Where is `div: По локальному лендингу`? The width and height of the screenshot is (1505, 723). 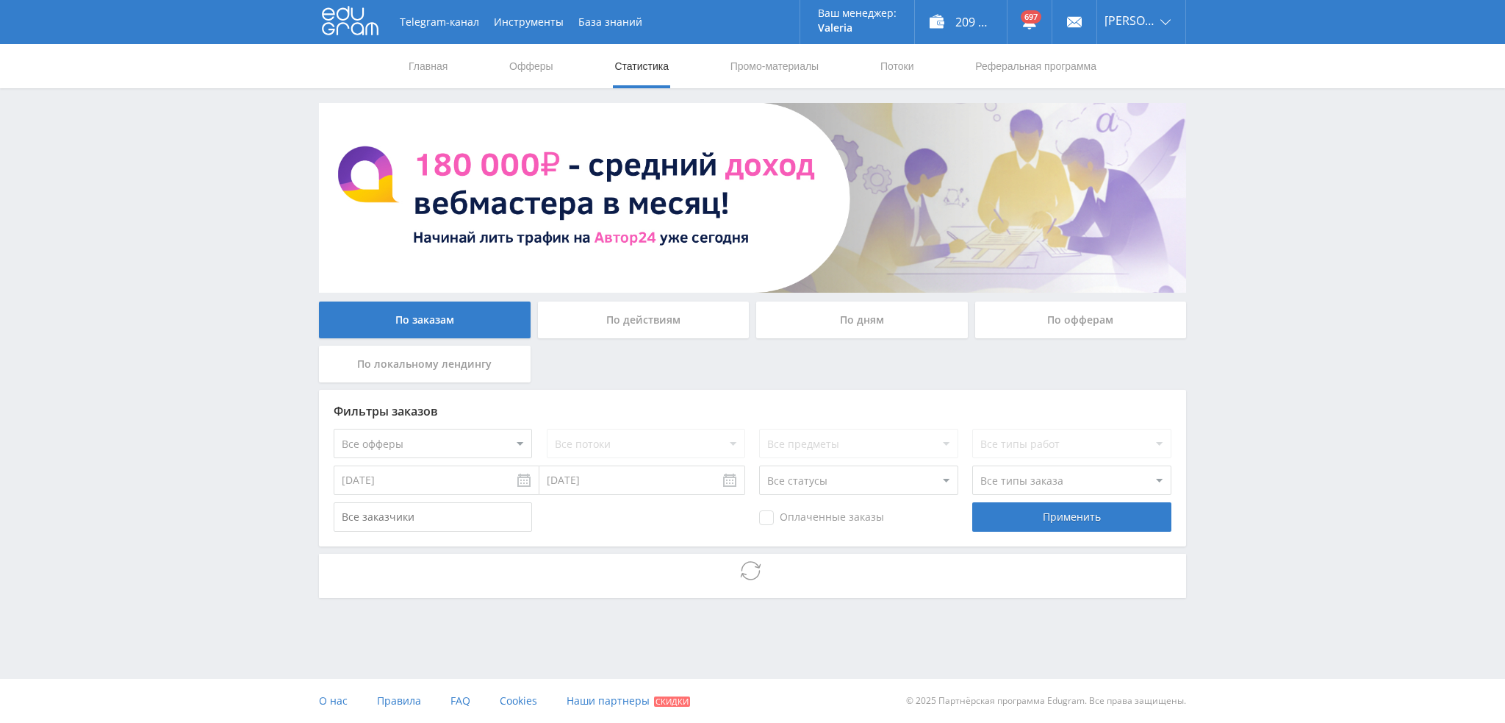
div: По локальному лендингу is located at coordinates (425, 364).